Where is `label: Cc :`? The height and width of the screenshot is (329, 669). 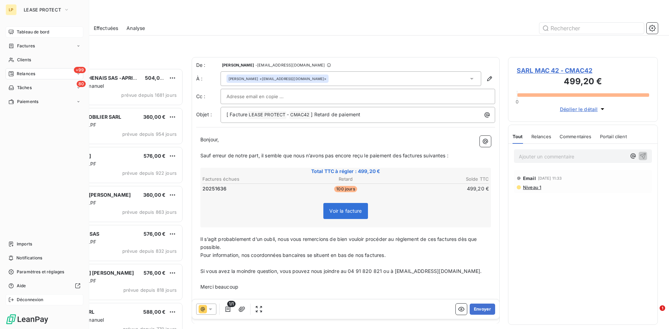
label: Cc : is located at coordinates (208, 97).